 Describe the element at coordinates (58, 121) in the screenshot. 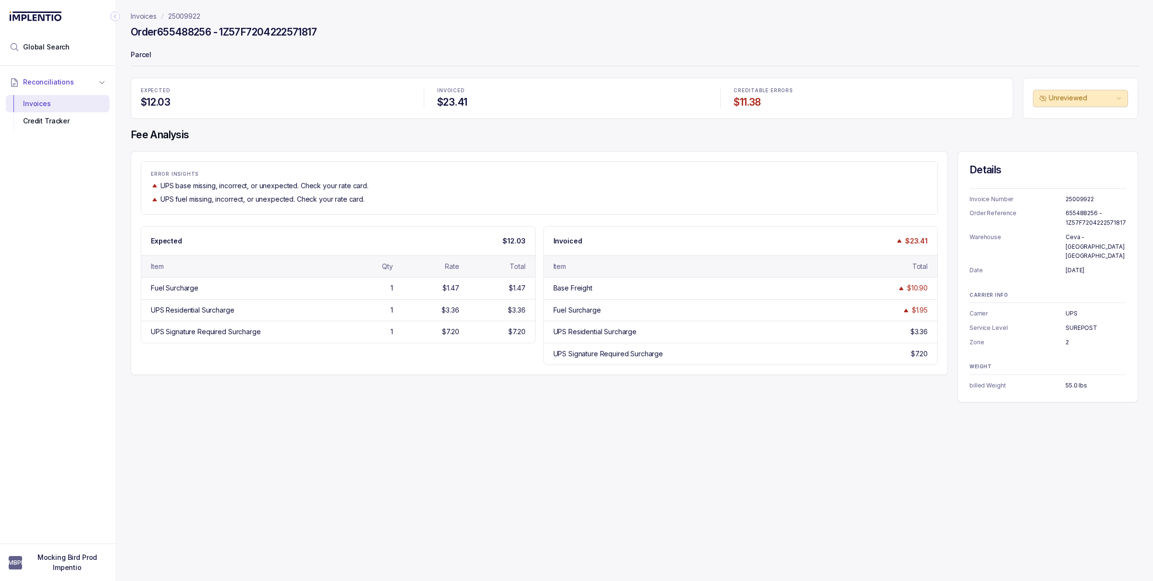

I see `div: Credit Tracker` at that location.